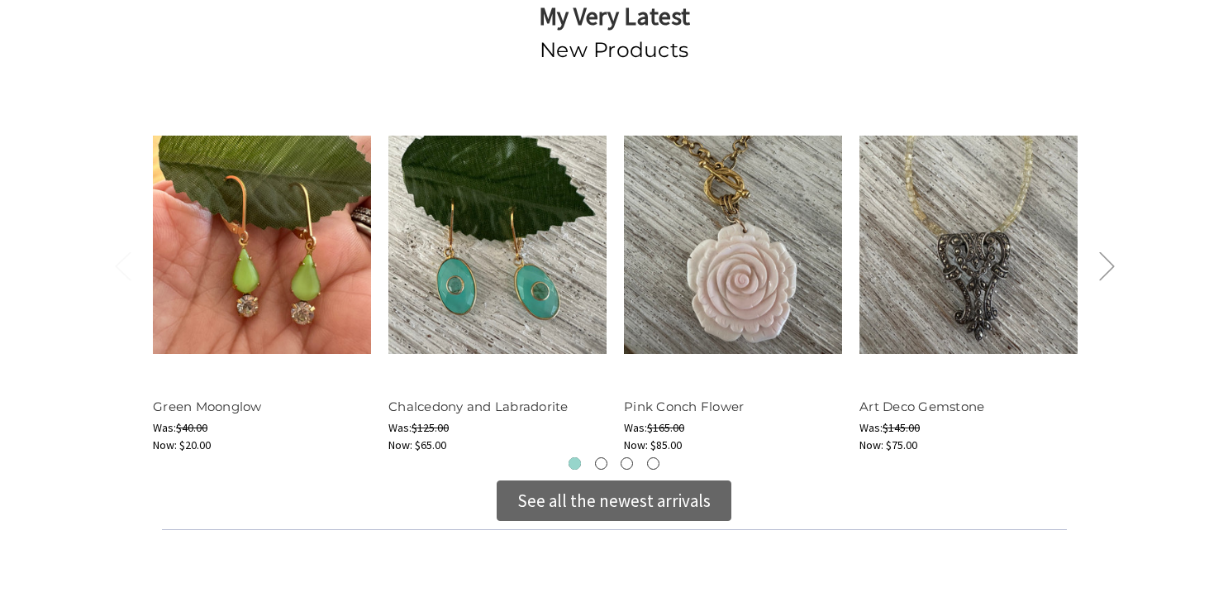 This screenshot has width=1228, height=607. I want to click on img: Art Deco Gemstone, so click(969, 245).